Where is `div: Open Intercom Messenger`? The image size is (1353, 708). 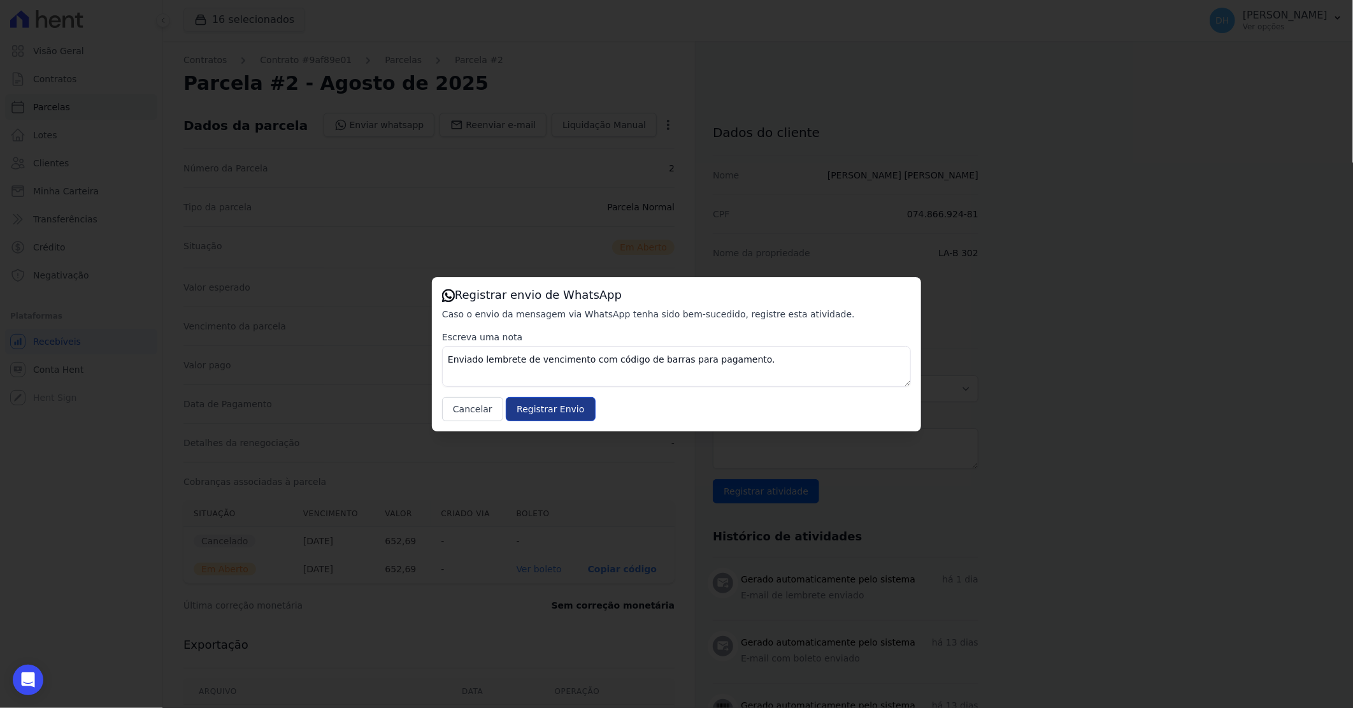 div: Open Intercom Messenger is located at coordinates (28, 680).